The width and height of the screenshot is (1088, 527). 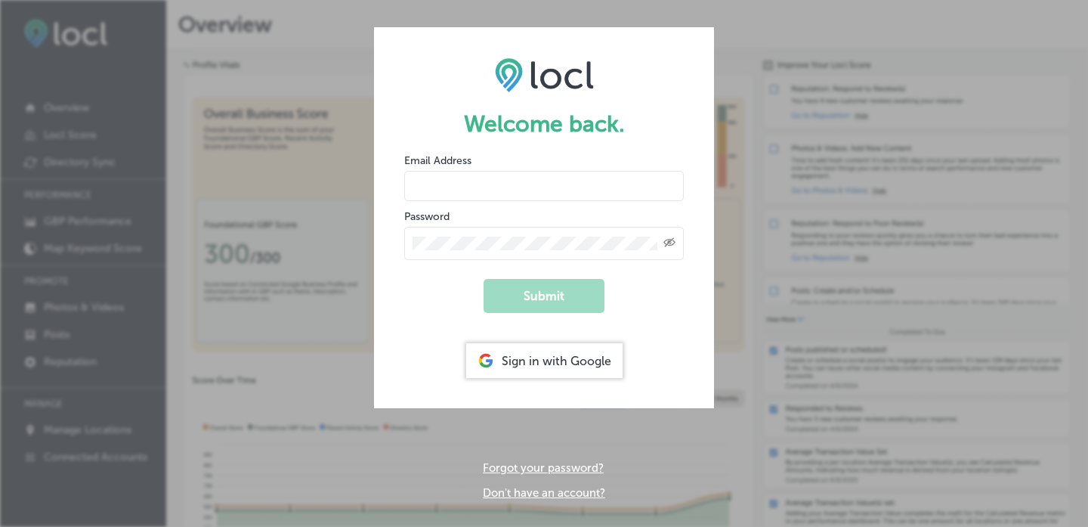 I want to click on label: Password, so click(x=427, y=216).